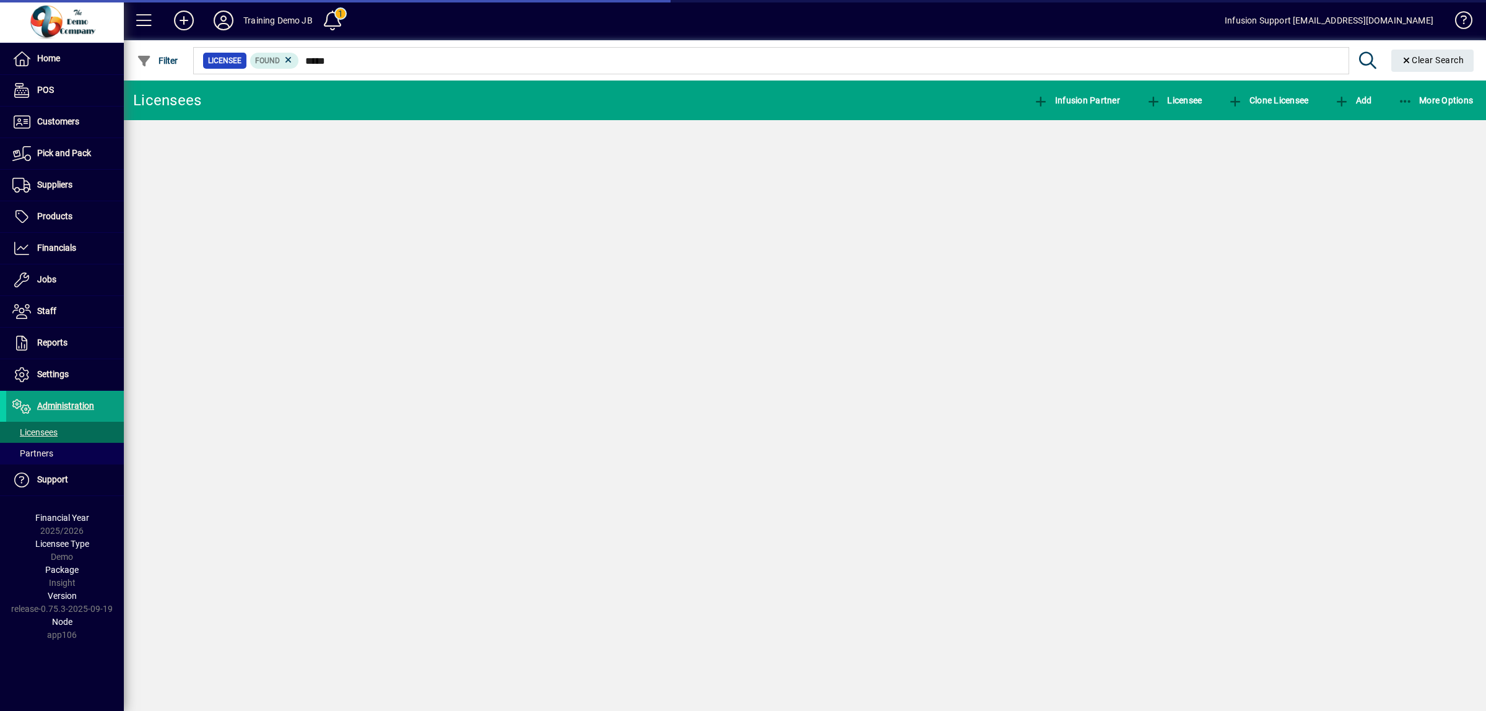  I want to click on a: Settings, so click(65, 375).